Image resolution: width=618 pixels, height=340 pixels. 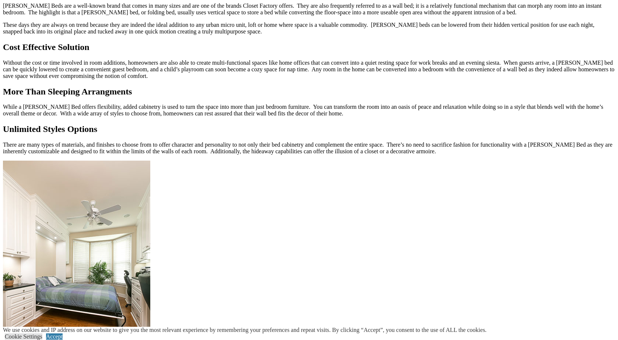 I want to click on p: Without the cost or time involved in room additions, homeowners are also able to create multi-fun..., so click(x=309, y=70).